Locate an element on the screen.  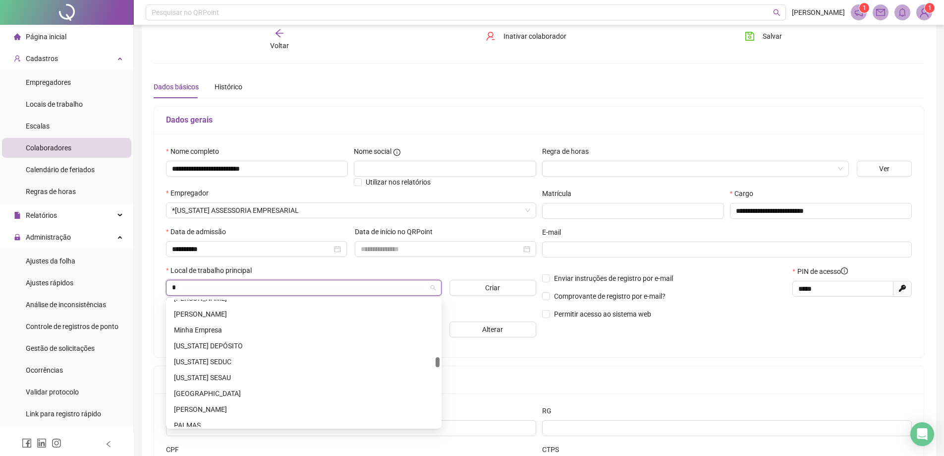
span: home is located at coordinates (17, 37).